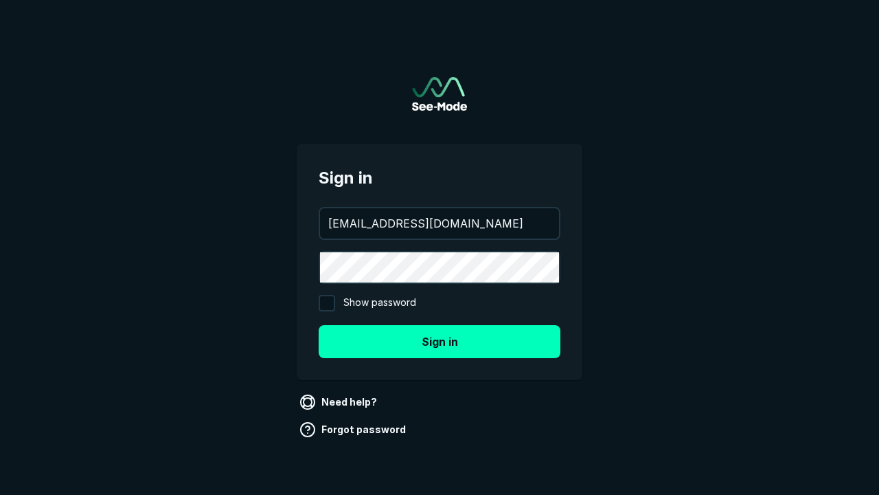  Describe the element at coordinates (440, 341) in the screenshot. I see `button: Sign in` at that location.